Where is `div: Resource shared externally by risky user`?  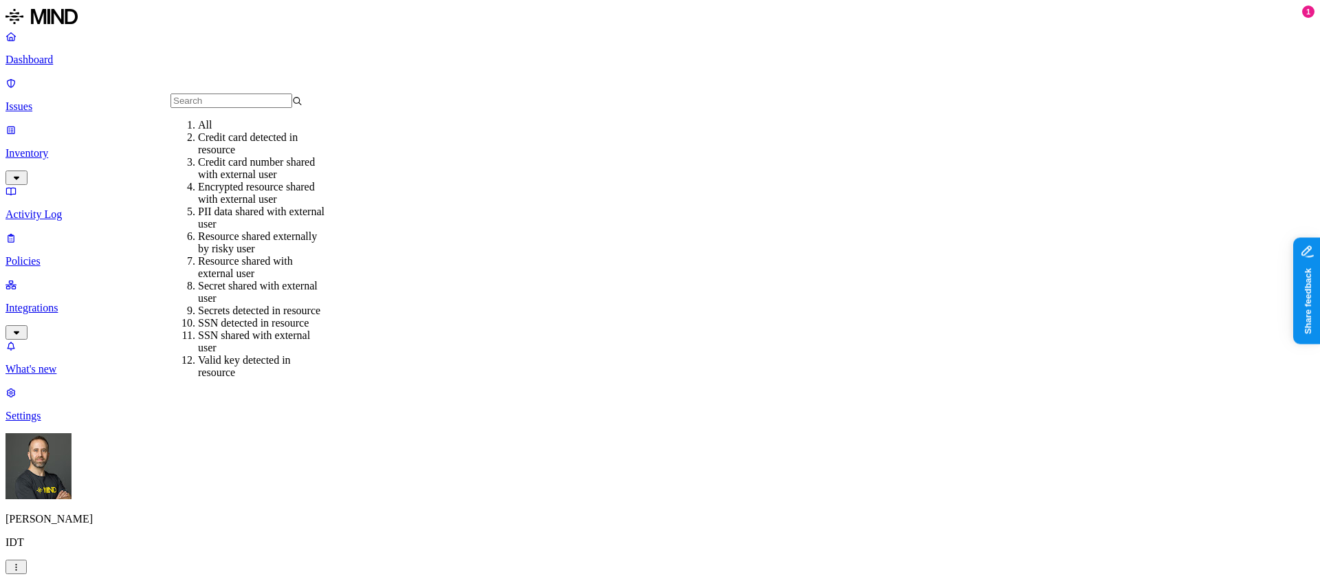 div: Resource shared externally by risky user is located at coordinates (264, 243).